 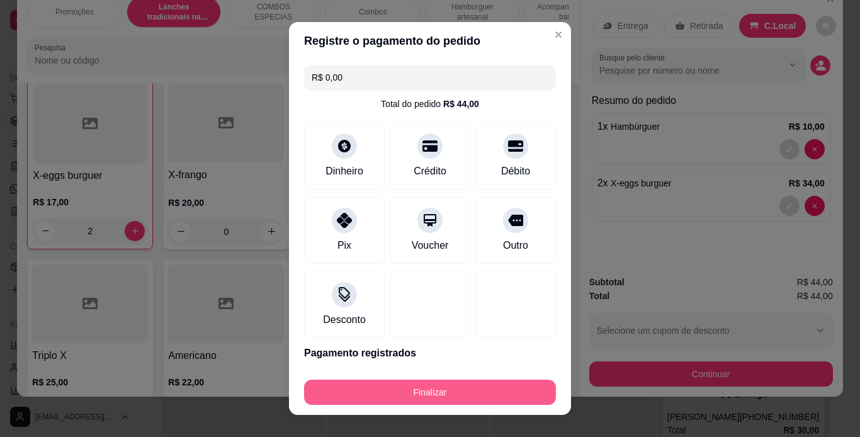 What do you see at coordinates (515, 245) in the screenshot?
I see `div: Outro` at bounding box center [515, 245].